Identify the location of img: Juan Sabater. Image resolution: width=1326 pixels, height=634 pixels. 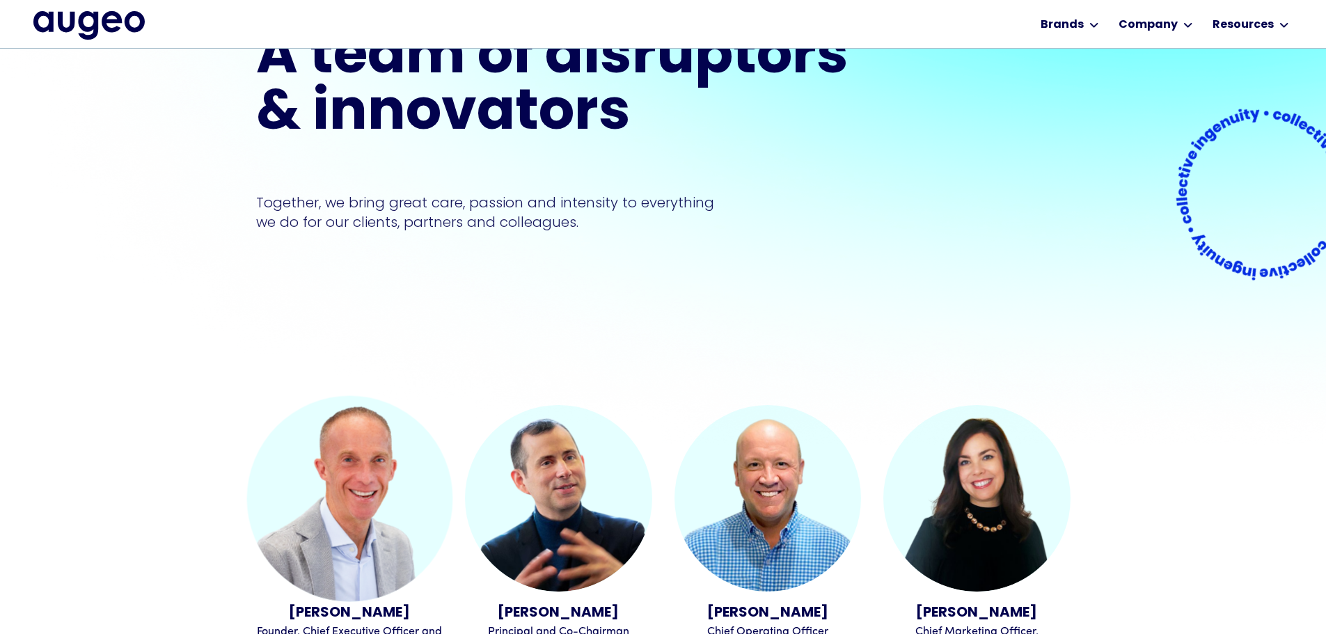
(558, 498).